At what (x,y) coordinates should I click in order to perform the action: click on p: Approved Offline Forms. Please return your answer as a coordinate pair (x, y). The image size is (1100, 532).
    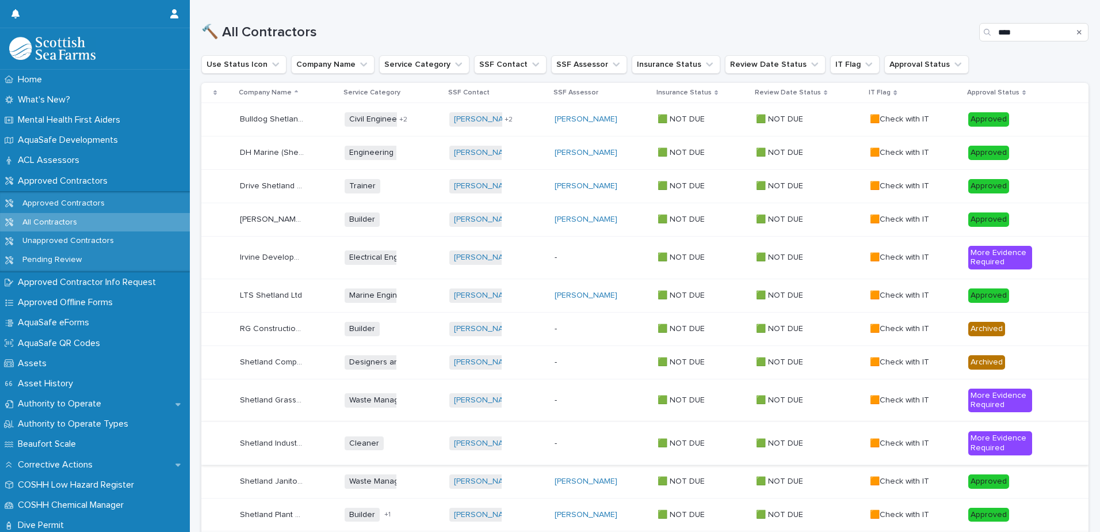
    Looking at the image, I should click on (67, 302).